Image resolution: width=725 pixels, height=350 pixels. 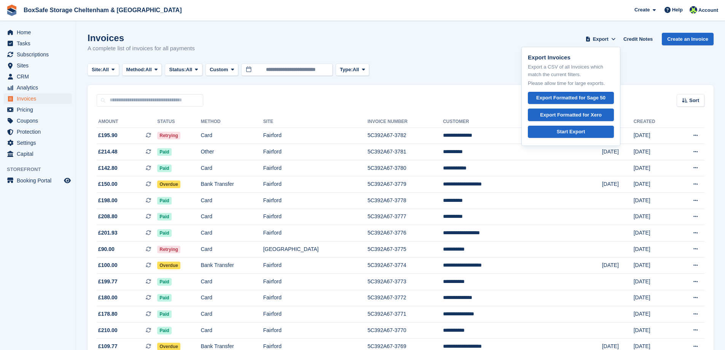 I want to click on td: 5C392A67-3773, so click(x=405, y=282).